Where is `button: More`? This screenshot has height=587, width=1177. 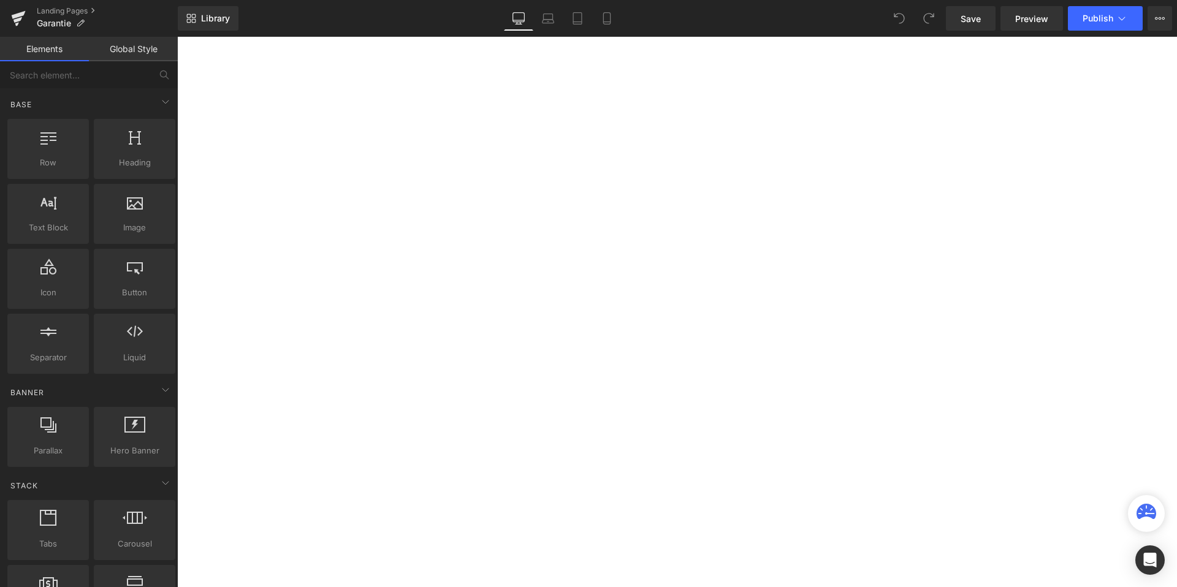
button: More is located at coordinates (1160, 18).